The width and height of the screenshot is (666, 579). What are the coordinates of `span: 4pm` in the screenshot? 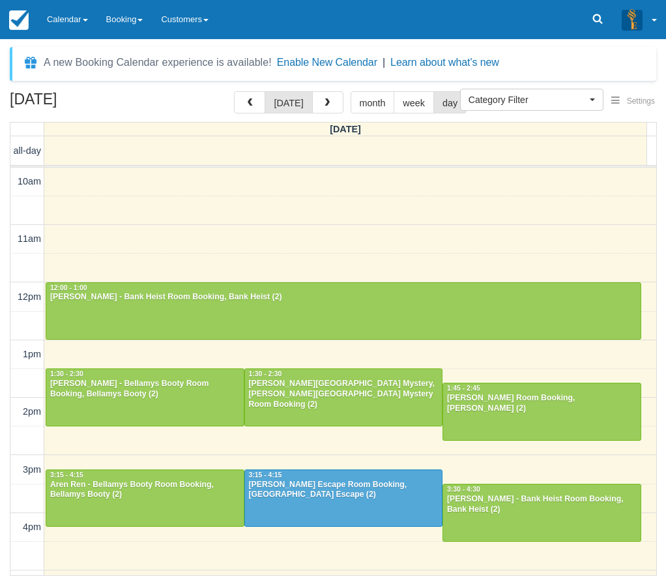 It's located at (32, 527).